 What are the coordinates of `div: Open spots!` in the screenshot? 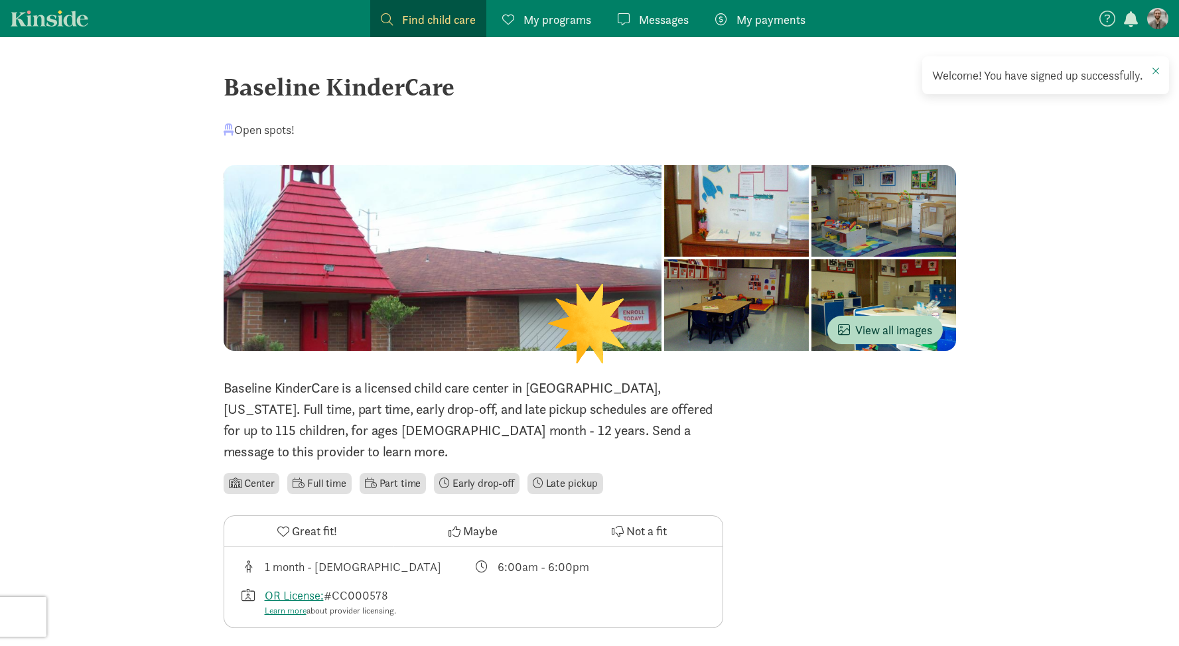 It's located at (259, 129).